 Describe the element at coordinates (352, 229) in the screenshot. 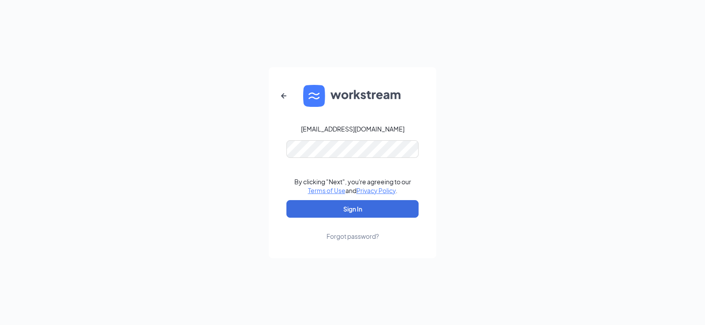

I see `a: Forgot password?` at that location.